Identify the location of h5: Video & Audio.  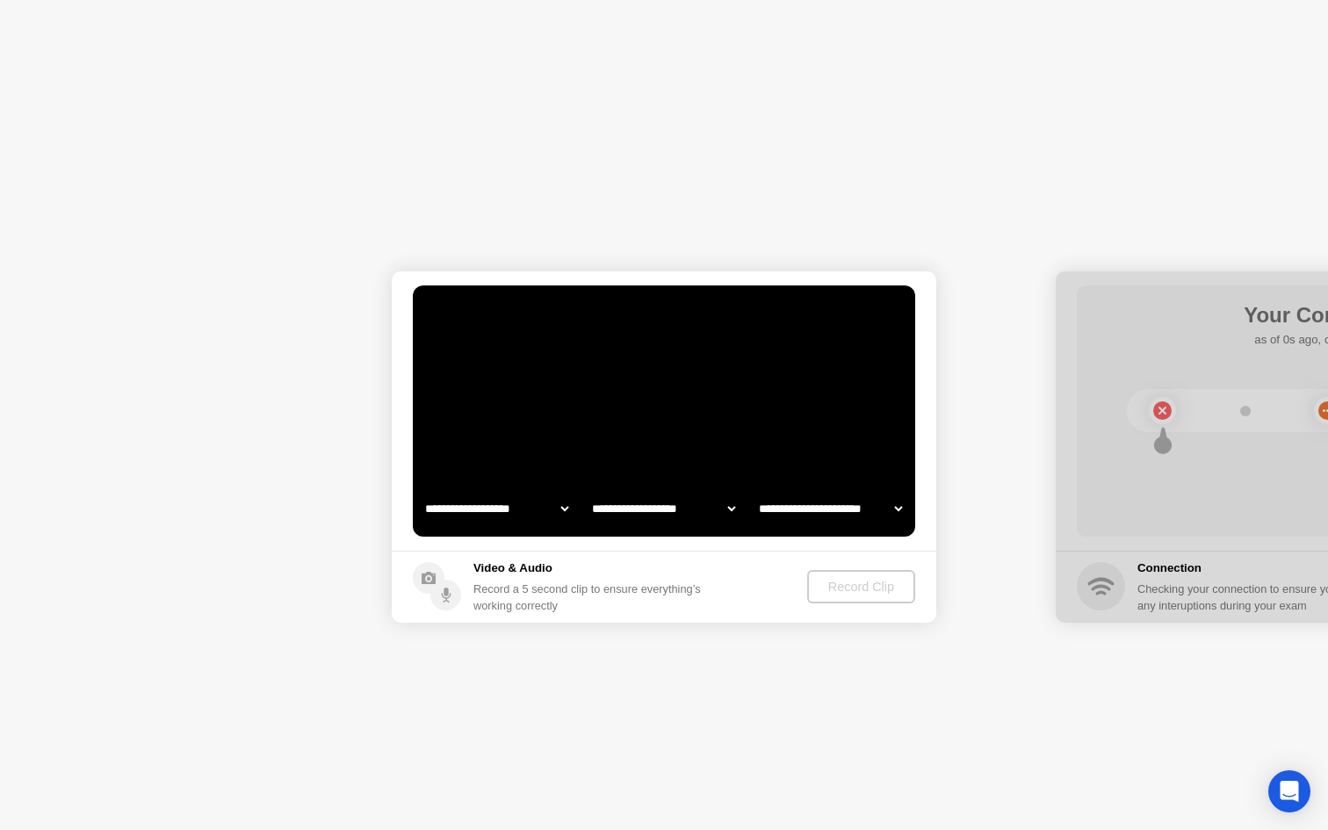
(590, 568).